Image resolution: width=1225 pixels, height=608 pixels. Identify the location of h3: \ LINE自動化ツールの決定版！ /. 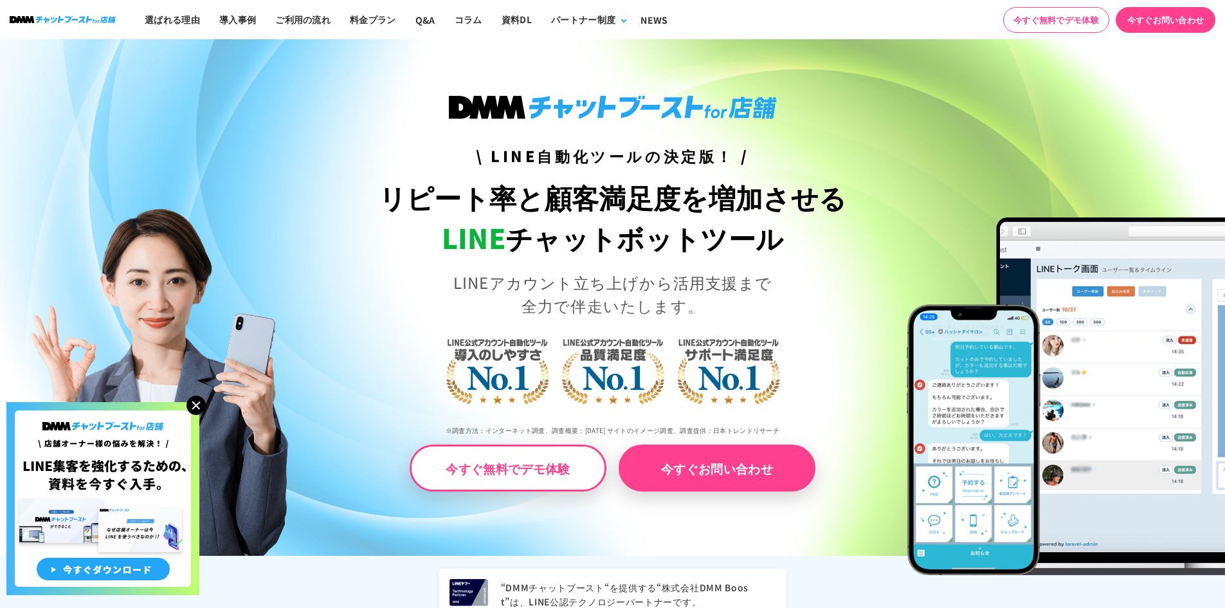
(612, 156).